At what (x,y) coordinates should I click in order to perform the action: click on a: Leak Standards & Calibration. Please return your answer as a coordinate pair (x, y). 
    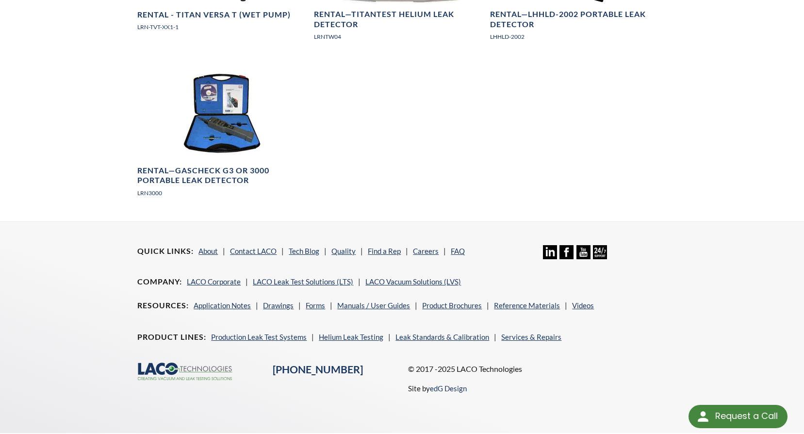
    Looking at the image, I should click on (442, 337).